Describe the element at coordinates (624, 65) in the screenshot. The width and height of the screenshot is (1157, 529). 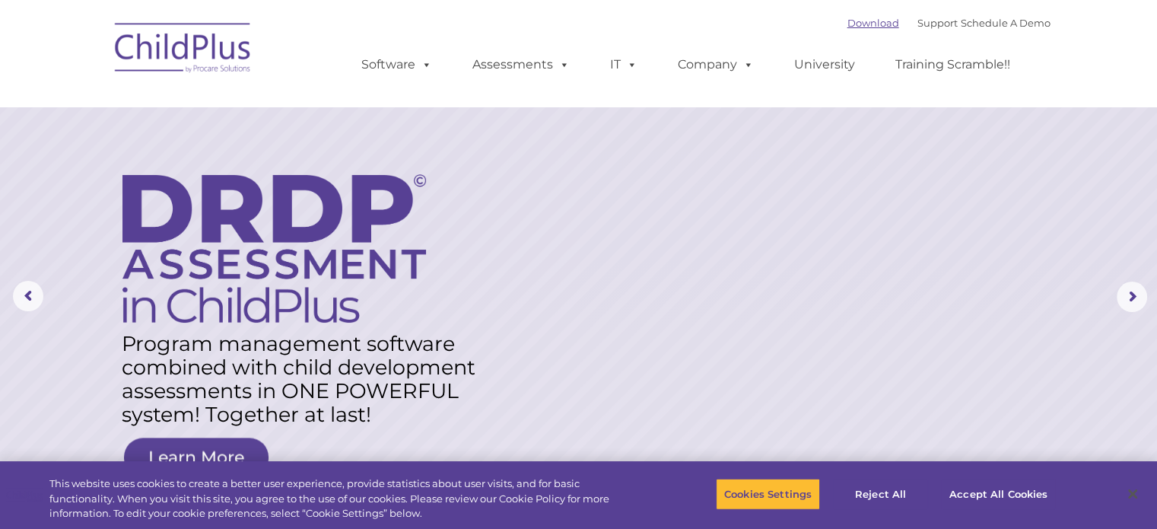
I see `a: IT` at that location.